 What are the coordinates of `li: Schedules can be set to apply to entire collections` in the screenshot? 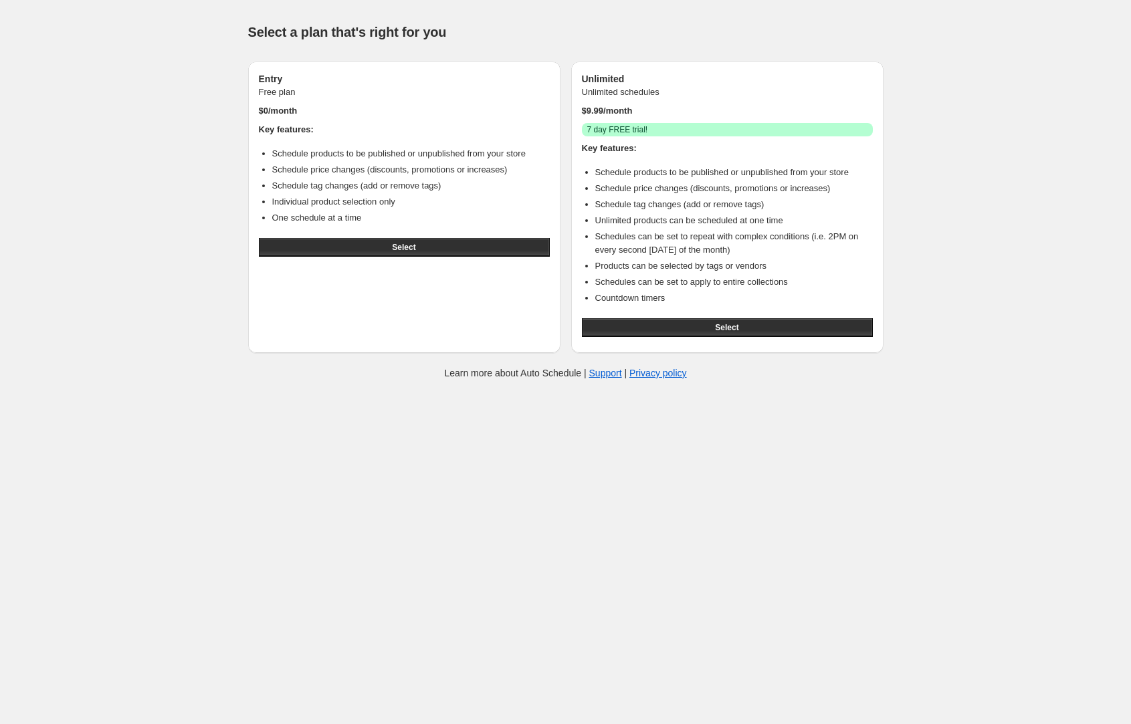 It's located at (734, 282).